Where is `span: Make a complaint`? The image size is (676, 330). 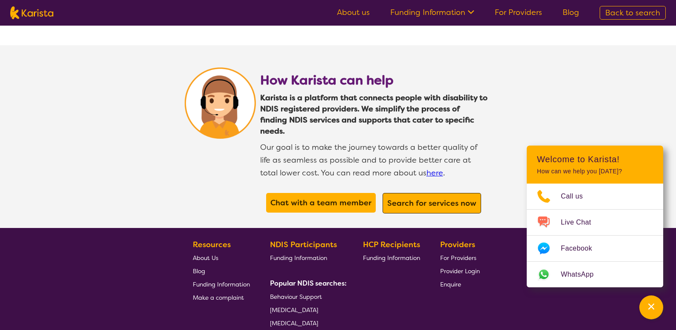
span: Make a complaint is located at coordinates (218, 297).